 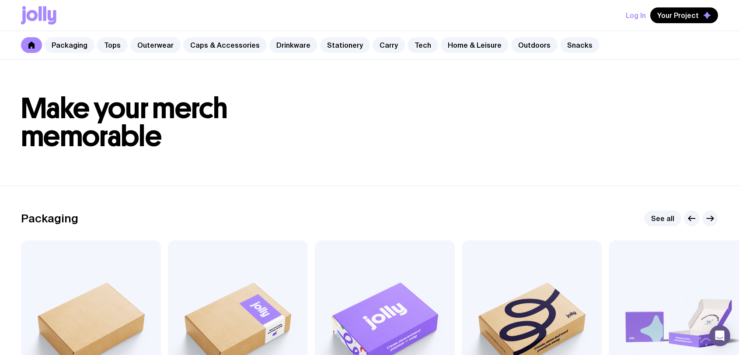 I want to click on a: Stationery, so click(x=345, y=45).